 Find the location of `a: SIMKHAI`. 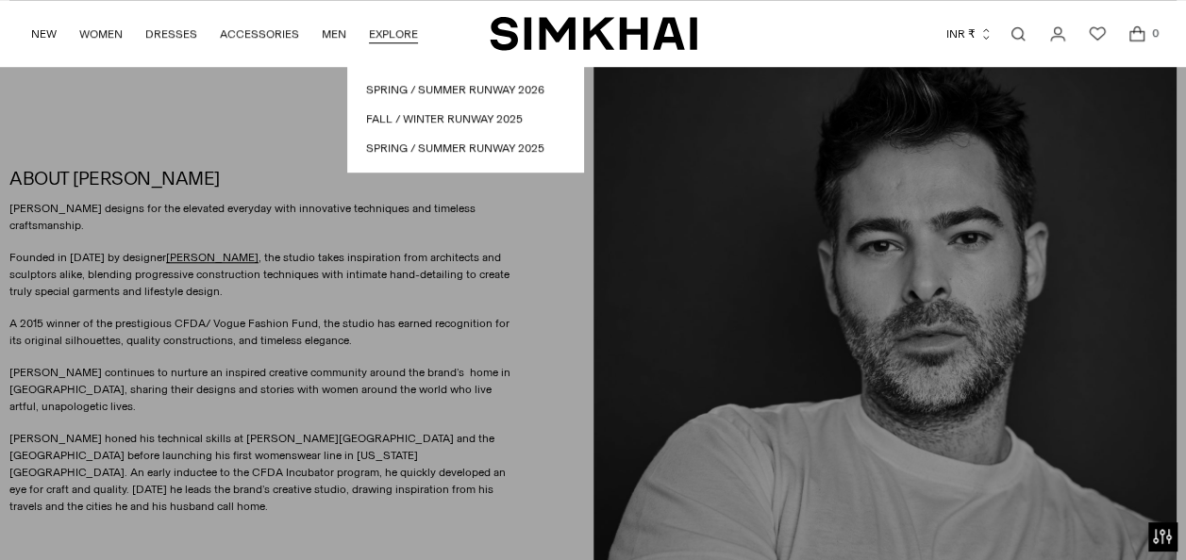

a: SIMKHAI is located at coordinates (593, 33).